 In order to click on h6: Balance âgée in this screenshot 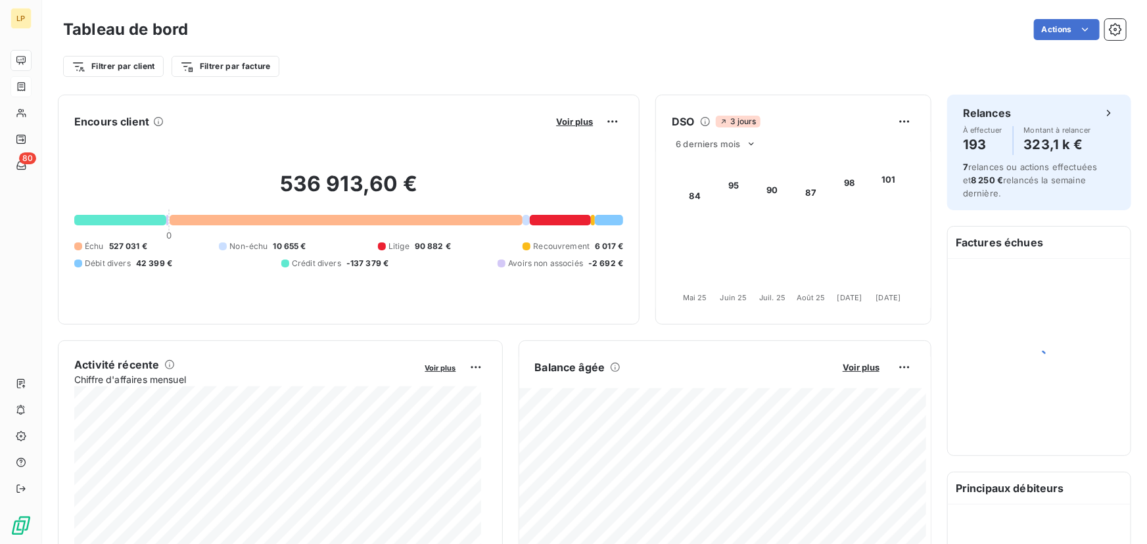, I will do `click(570, 367)`.